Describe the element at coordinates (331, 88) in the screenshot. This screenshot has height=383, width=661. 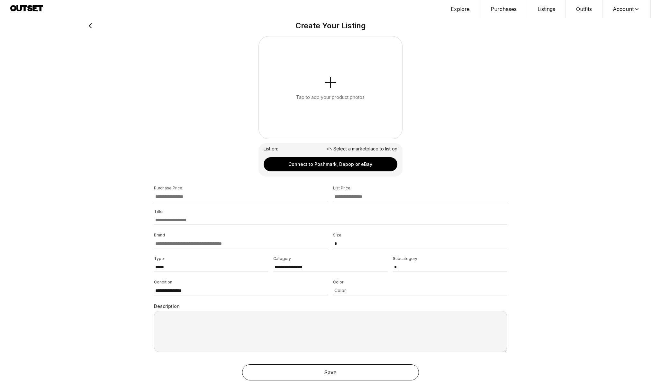
I see `button: Tap to add your product photos` at that location.